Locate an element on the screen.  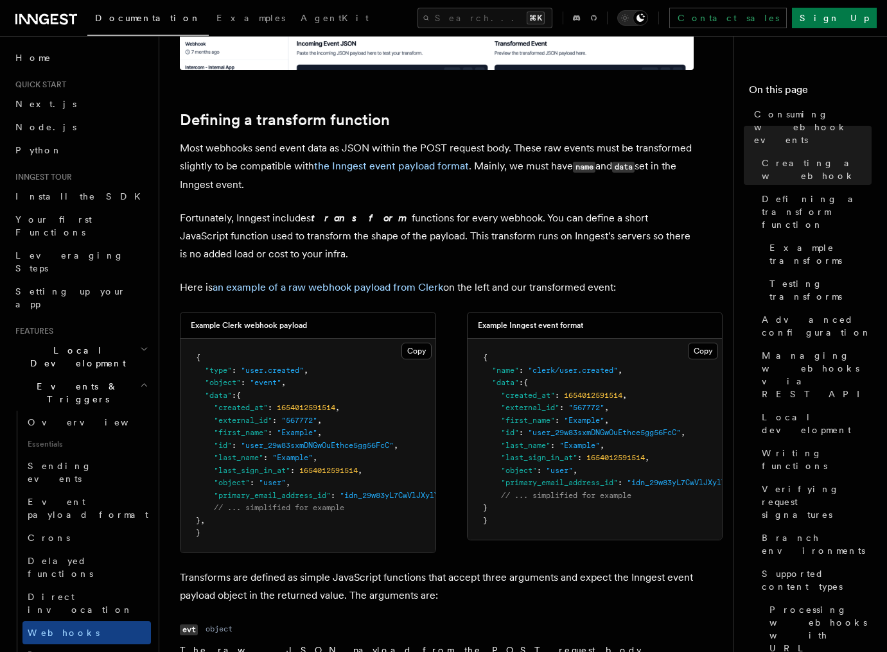
a: Delayed functions is located at coordinates (87, 568).